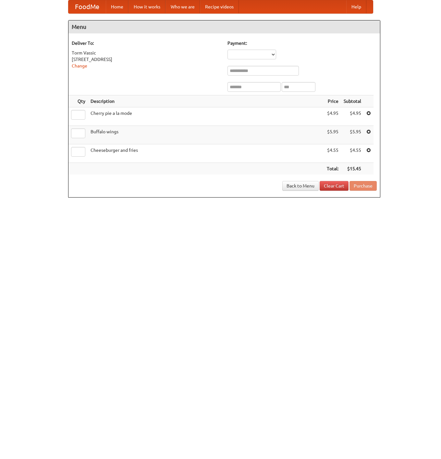 This screenshot has width=441, height=459. I want to click on th: Price, so click(332, 101).